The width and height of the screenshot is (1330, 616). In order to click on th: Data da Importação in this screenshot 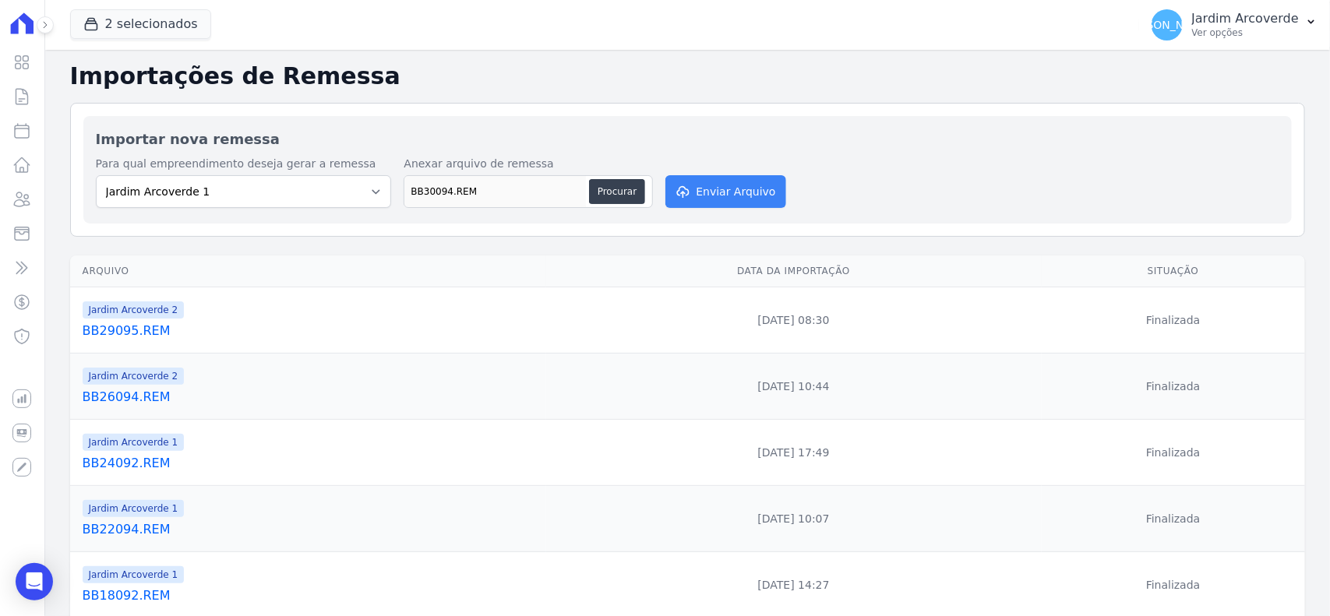, I will do `click(794, 271)`.